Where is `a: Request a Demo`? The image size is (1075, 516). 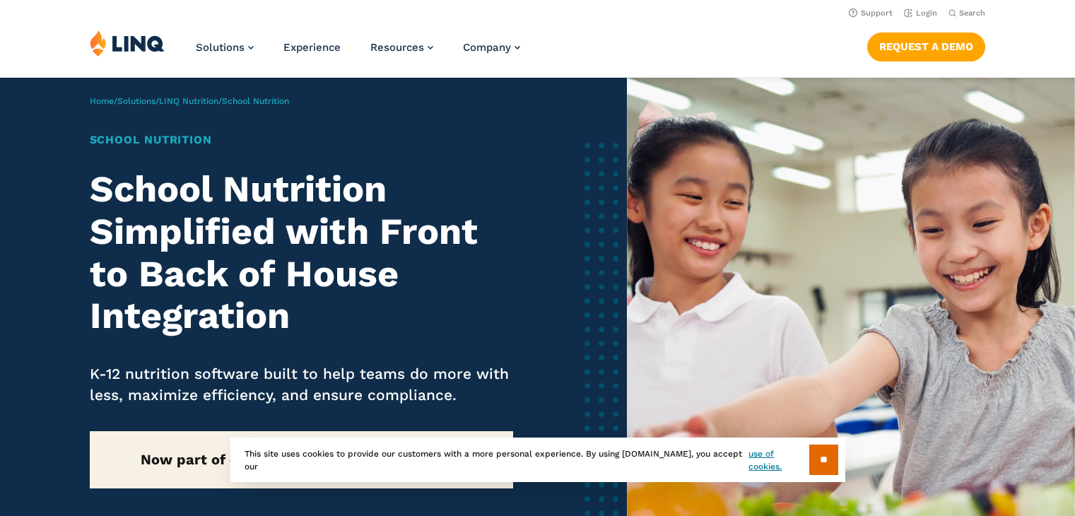 a: Request a Demo is located at coordinates (926, 47).